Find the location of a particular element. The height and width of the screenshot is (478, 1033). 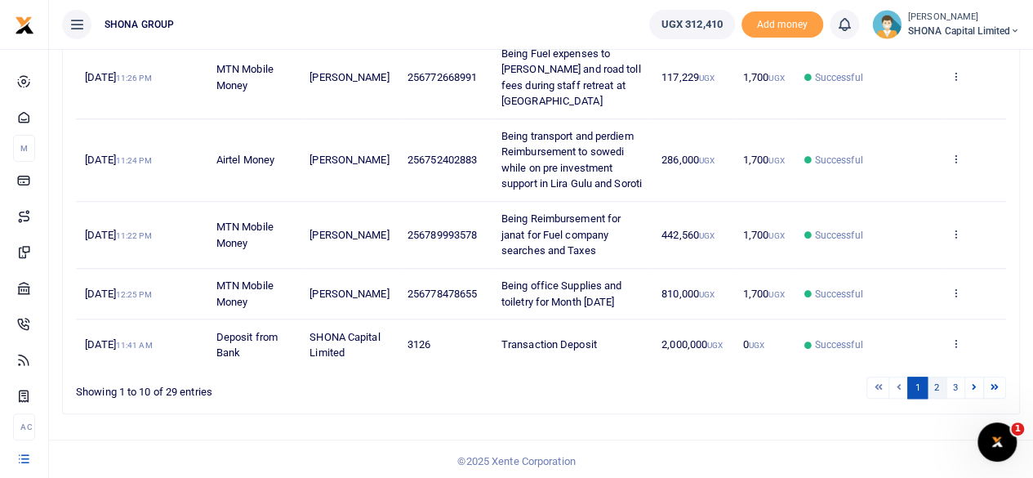

span: Transaction Deposit is located at coordinates (549, 344).